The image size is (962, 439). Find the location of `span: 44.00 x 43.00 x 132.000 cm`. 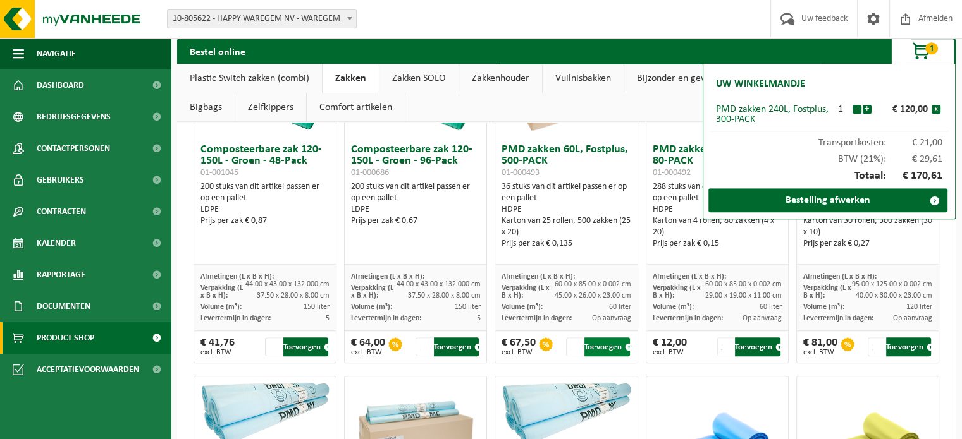

span: 44.00 x 43.00 x 132.000 cm is located at coordinates (438, 285).